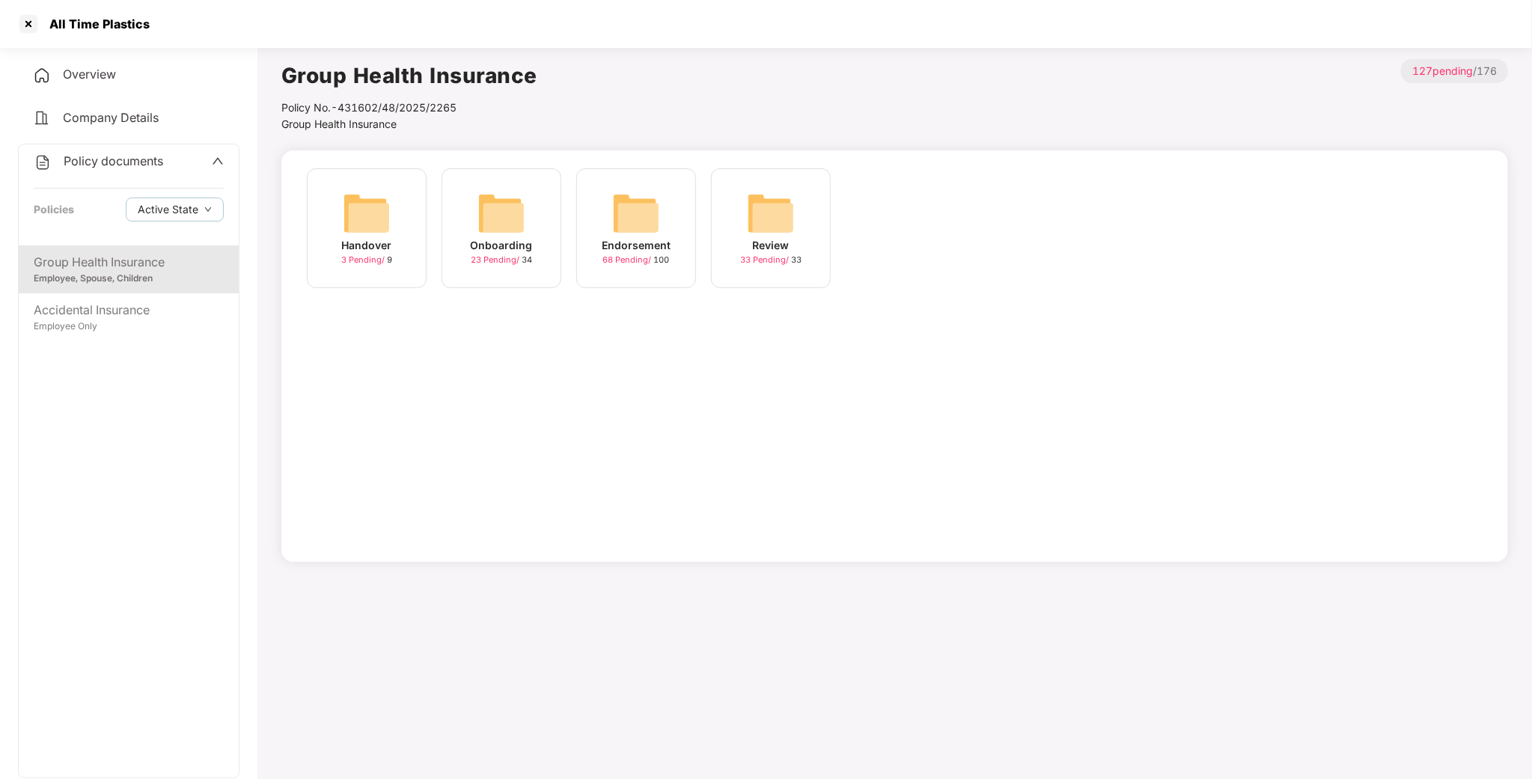 The height and width of the screenshot is (779, 1532). I want to click on div: Policies, so click(54, 210).